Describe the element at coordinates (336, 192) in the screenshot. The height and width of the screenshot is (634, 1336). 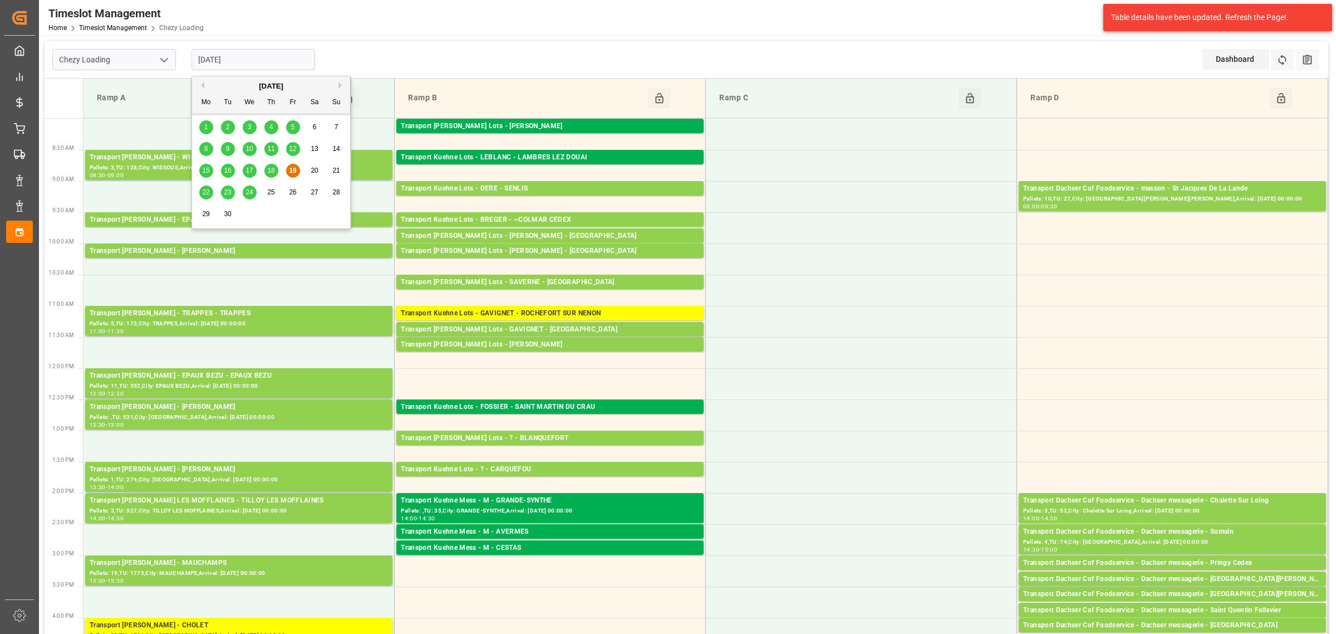
I see `div: Choose Sunday, September 28th, 2025` at that location.